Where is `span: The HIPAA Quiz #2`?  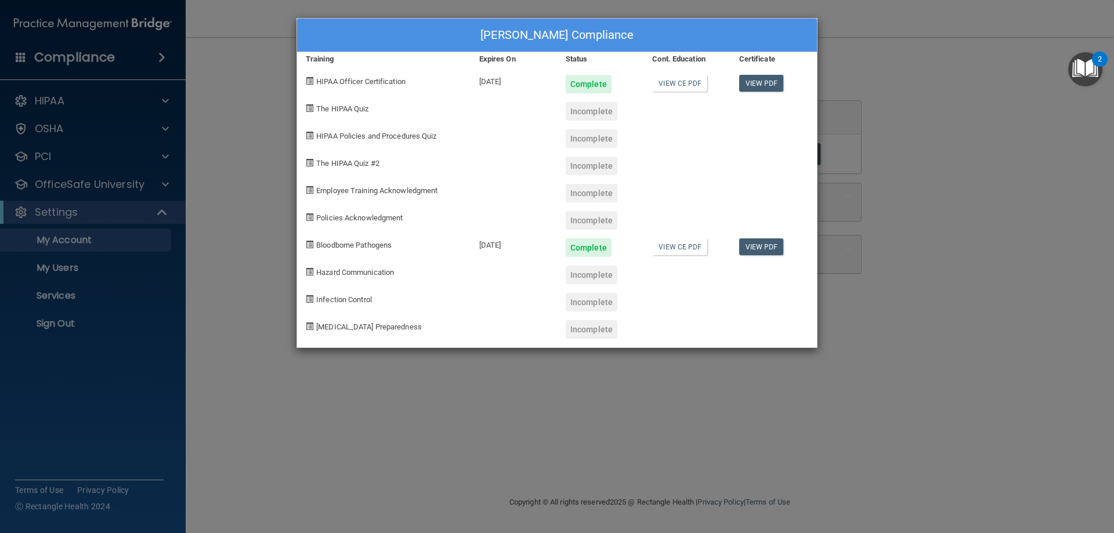
span: The HIPAA Quiz #2 is located at coordinates (347, 163).